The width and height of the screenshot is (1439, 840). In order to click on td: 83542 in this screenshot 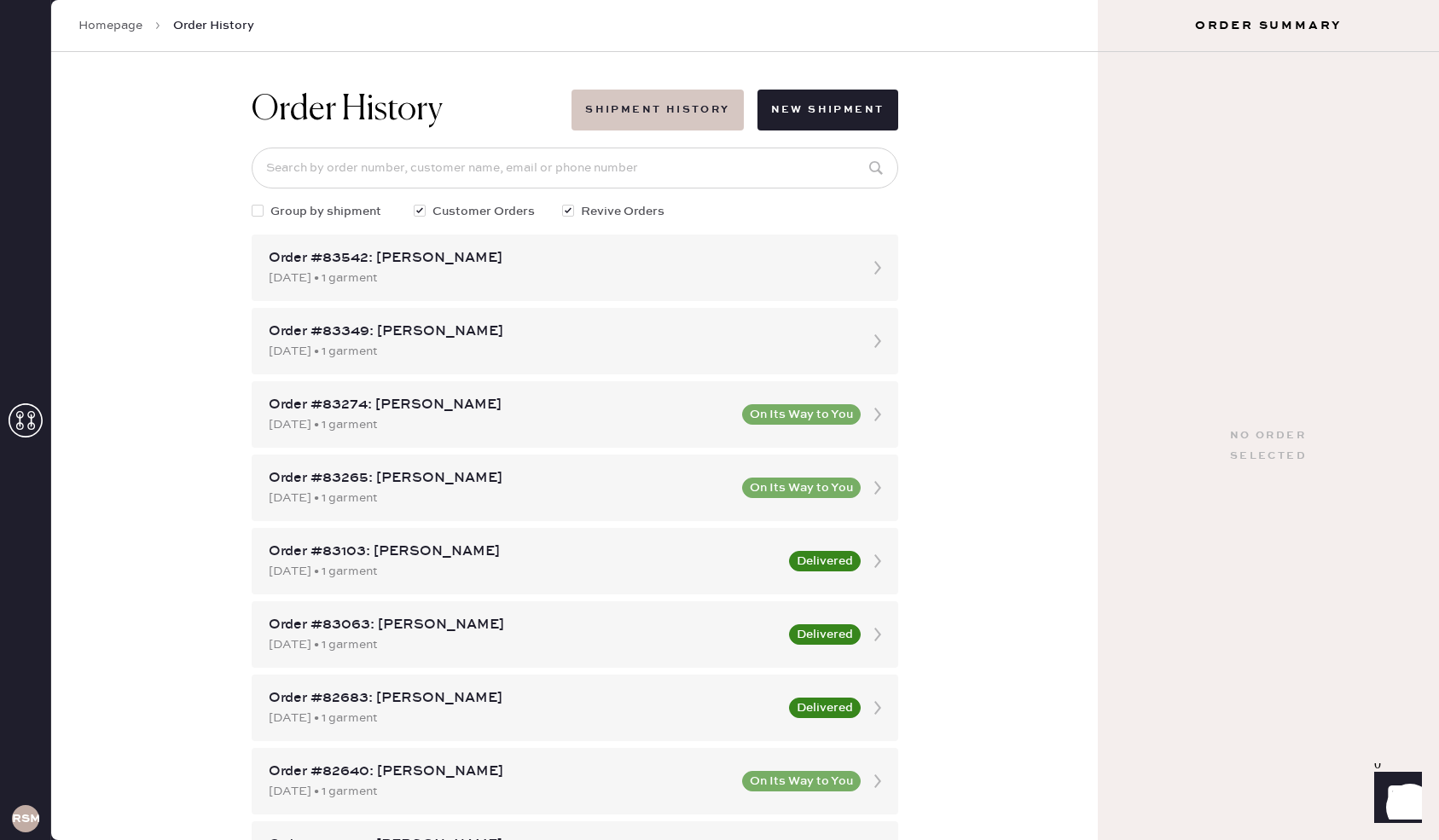, I will do `click(149, 637)`.